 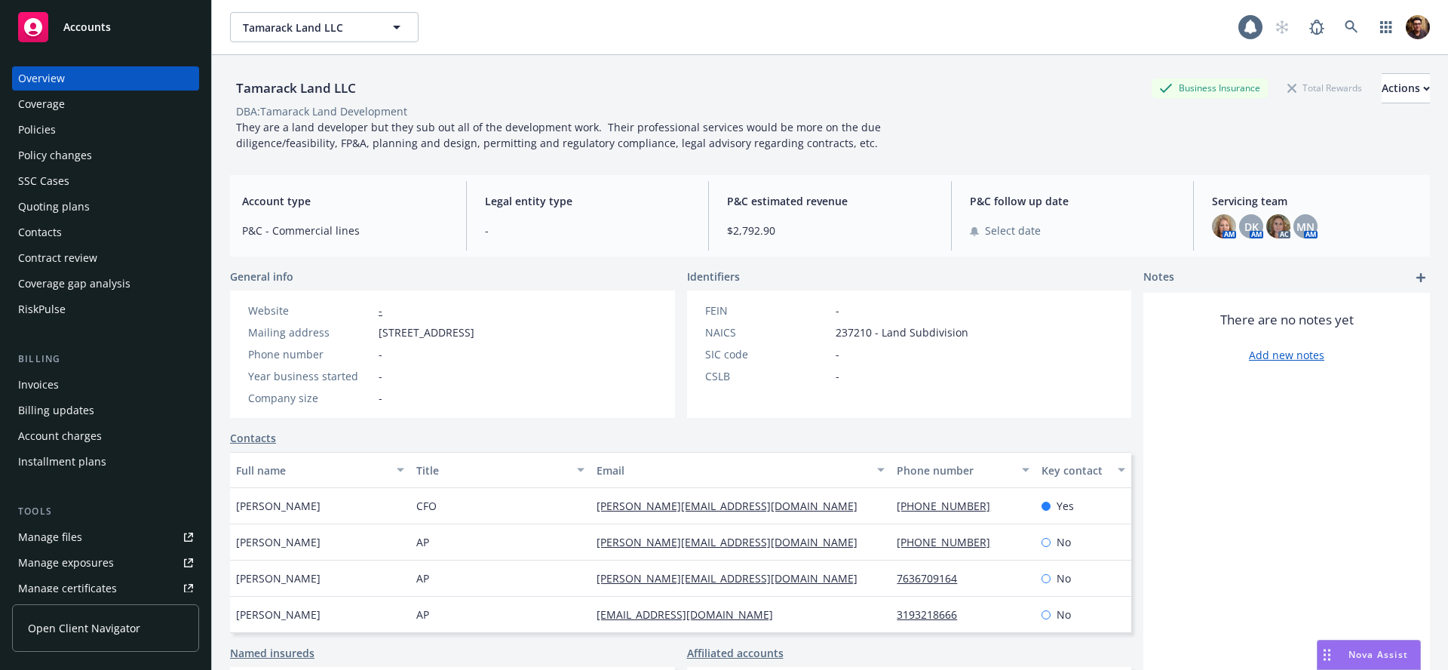 I want to click on a: Switch app, so click(x=1386, y=27).